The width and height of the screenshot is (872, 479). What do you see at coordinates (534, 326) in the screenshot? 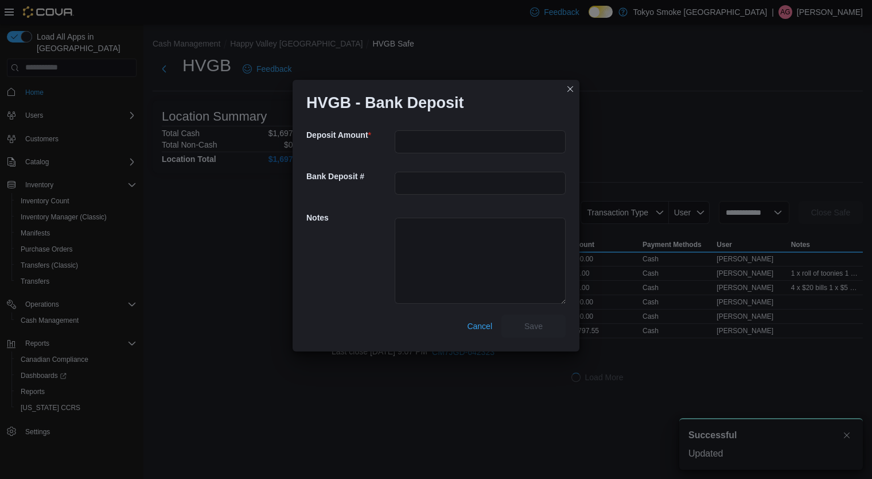
I see `button: Save` at bounding box center [534, 326].